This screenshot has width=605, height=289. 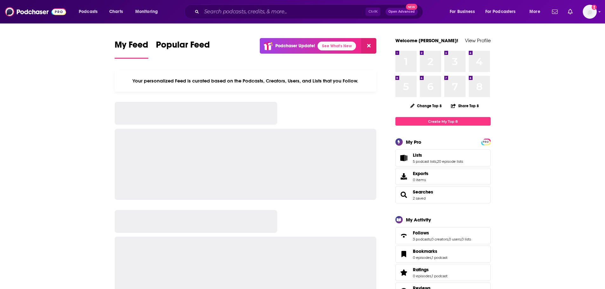 I want to click on img: Podchaser - Follow, Share and Rate Podcasts, so click(x=36, y=12).